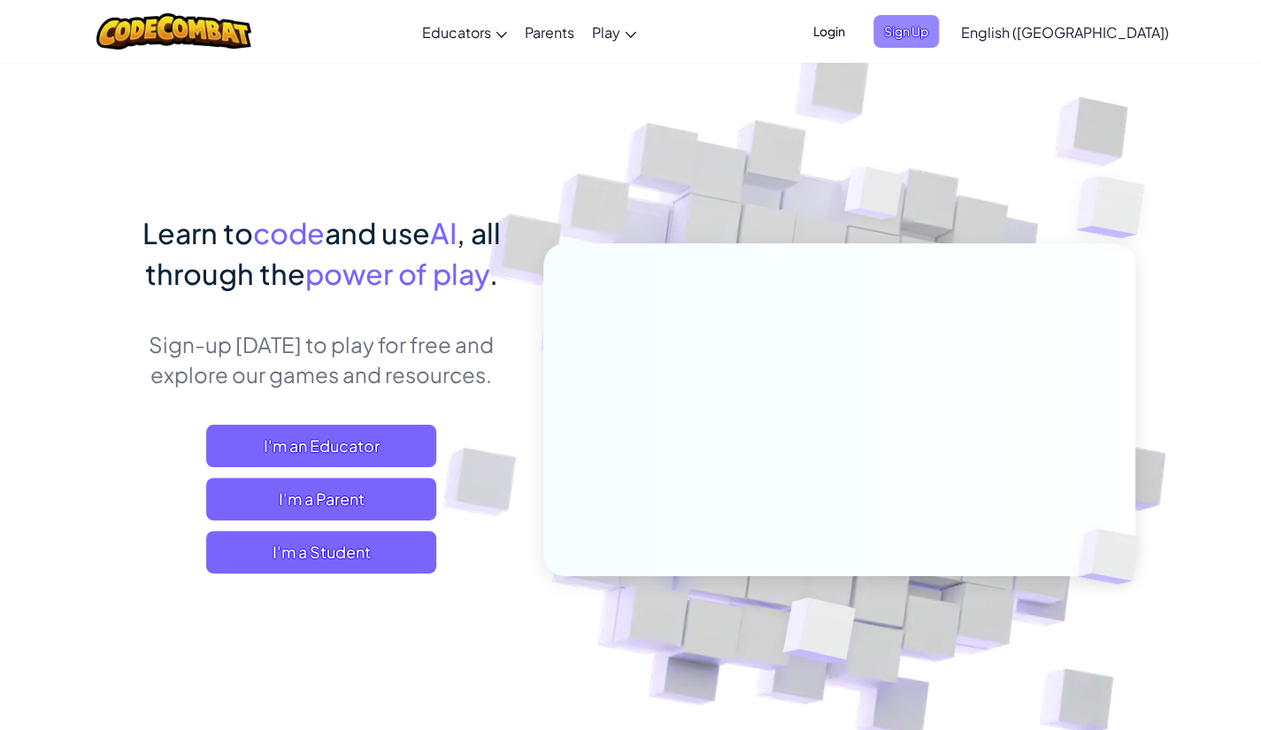 This screenshot has width=1261, height=730. Describe the element at coordinates (443, 233) in the screenshot. I see `span: AI` at that location.